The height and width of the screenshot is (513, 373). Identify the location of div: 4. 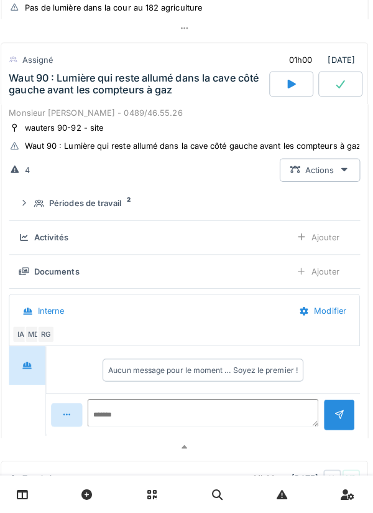
(31, 174).